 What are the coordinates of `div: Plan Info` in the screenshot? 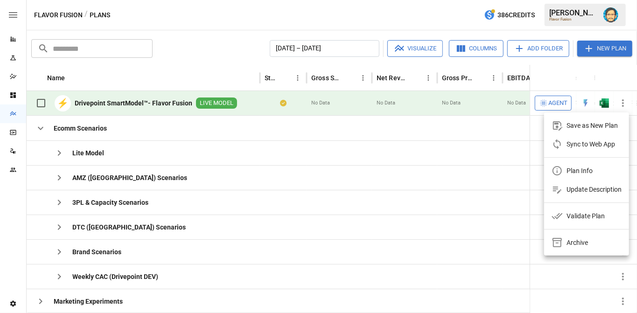 It's located at (579, 171).